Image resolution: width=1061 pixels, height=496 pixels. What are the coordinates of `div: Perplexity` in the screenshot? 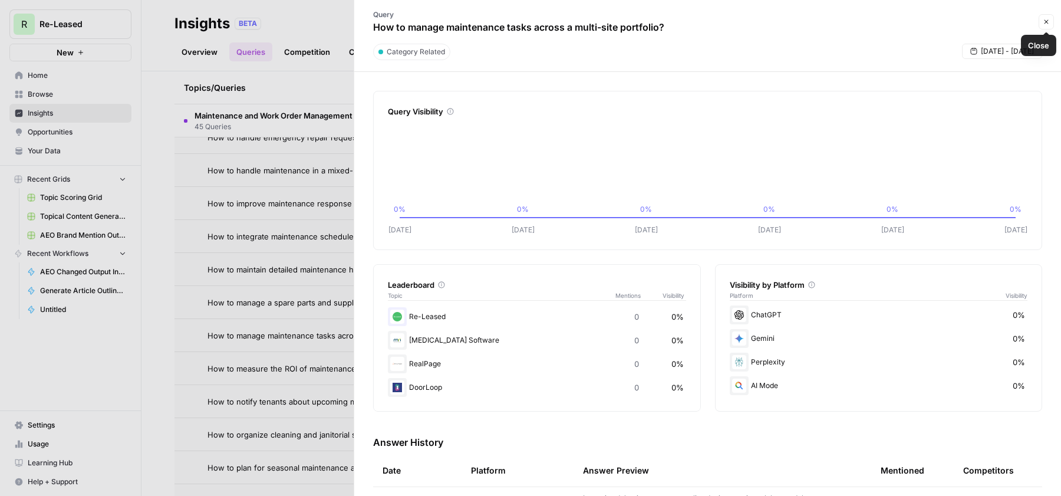 It's located at (879, 362).